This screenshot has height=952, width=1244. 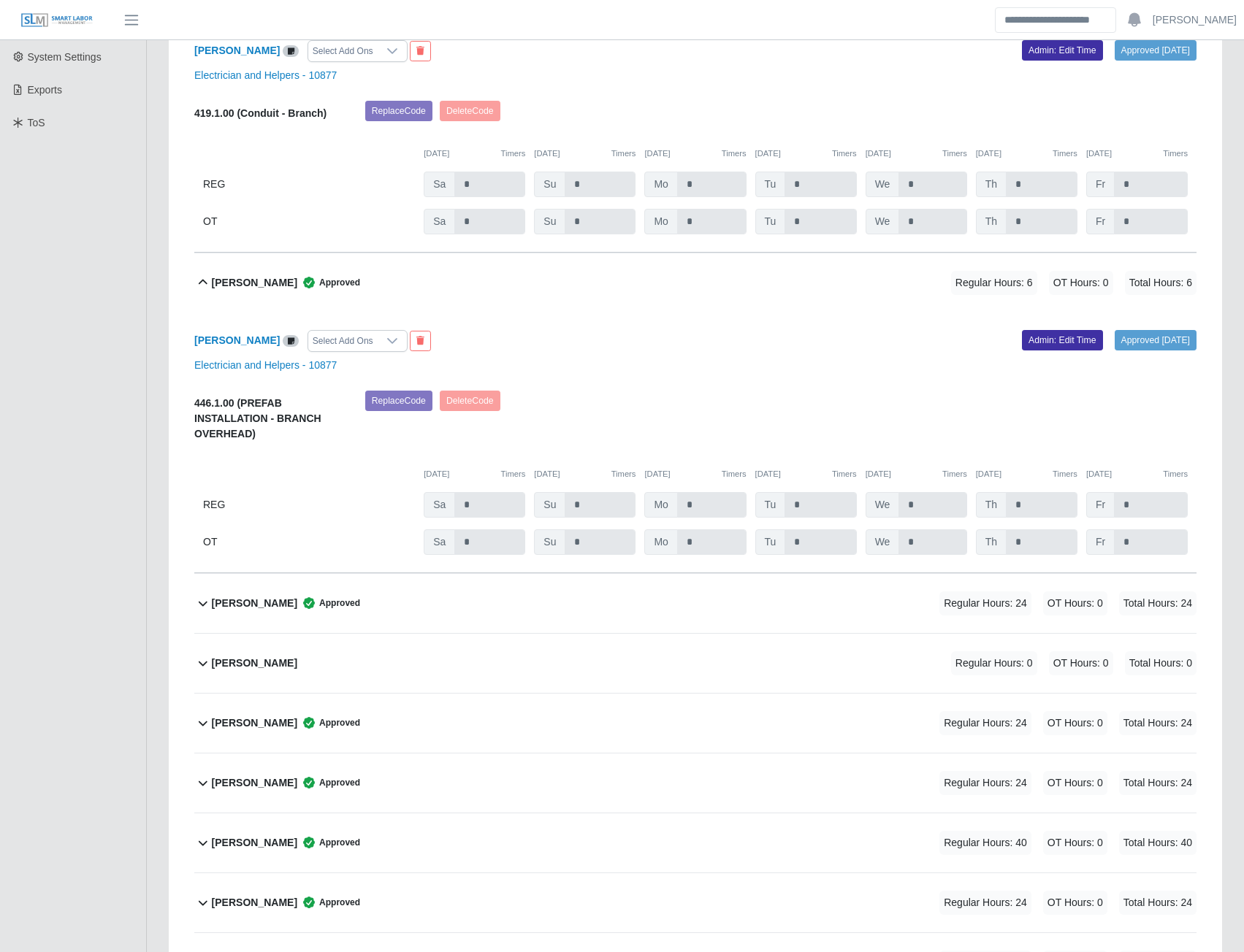 I want to click on span: Regular Hours: 40, so click(x=985, y=842).